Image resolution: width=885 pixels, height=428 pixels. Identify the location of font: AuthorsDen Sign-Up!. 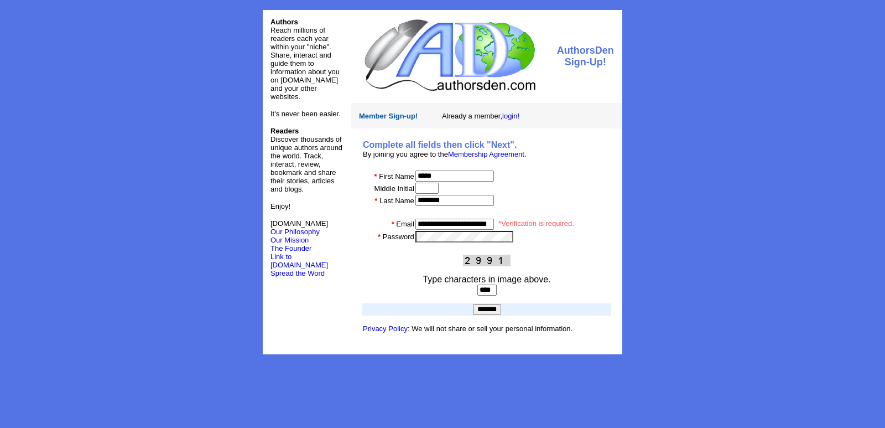
(585, 56).